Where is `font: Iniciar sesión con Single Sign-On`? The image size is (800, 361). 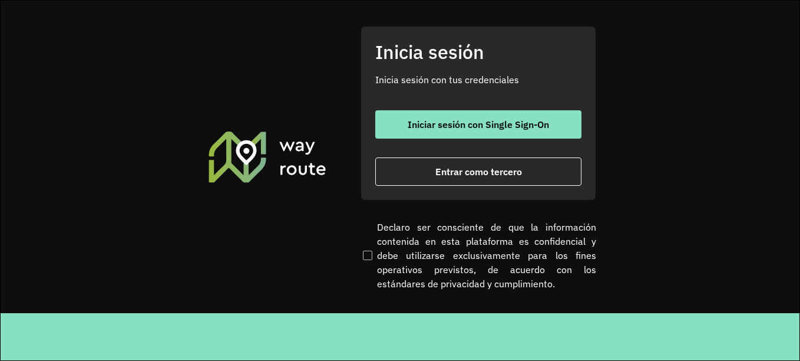 font: Iniciar sesión con Single Sign-On is located at coordinates (478, 124).